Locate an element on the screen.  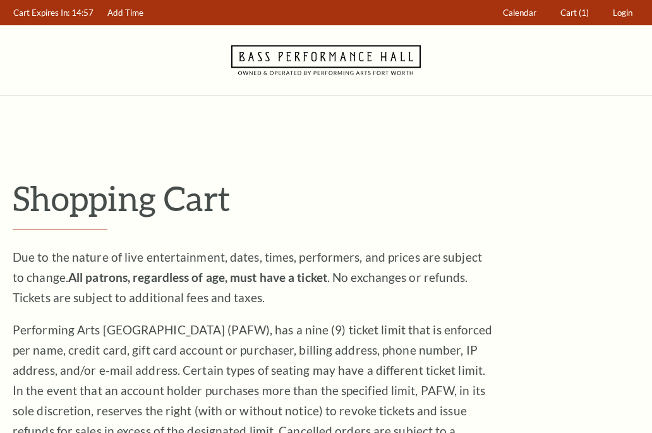
a: Calendar is located at coordinates (520, 13).